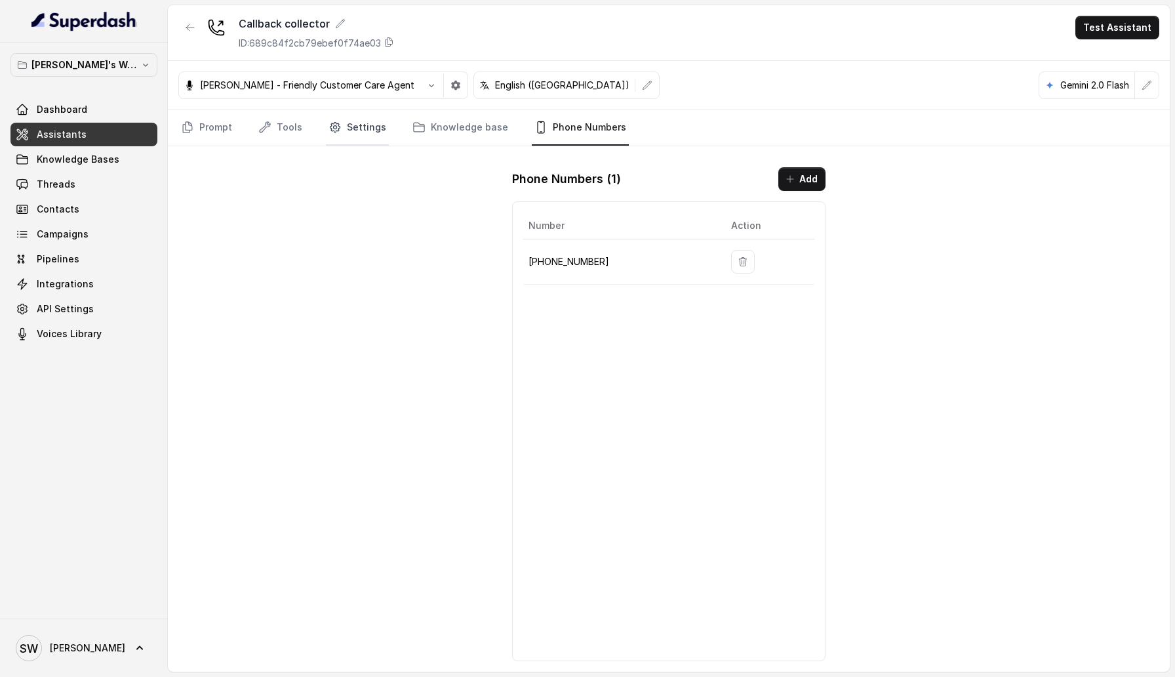  Describe the element at coordinates (84, 284) in the screenshot. I see `a: Integrations` at that location.